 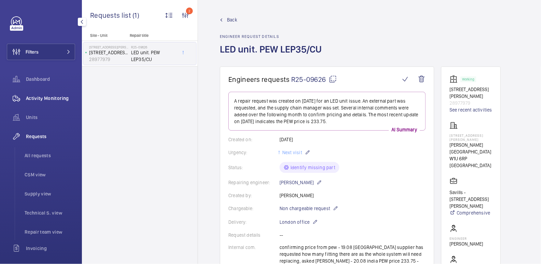 What do you see at coordinates (51, 98) in the screenshot?
I see `span: Activity Monitoring` at bounding box center [51, 98].